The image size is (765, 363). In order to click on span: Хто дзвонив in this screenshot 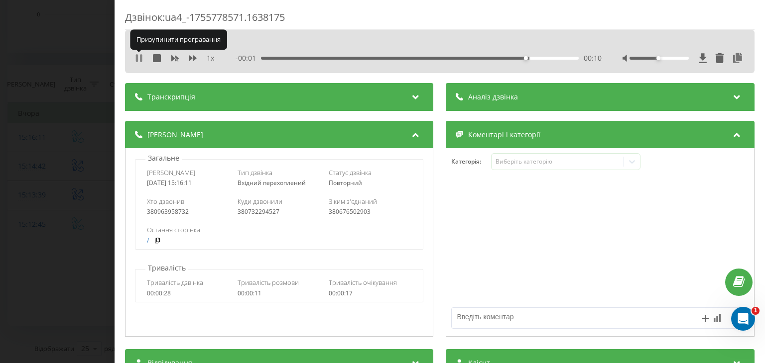, I will do `click(165, 202)`.